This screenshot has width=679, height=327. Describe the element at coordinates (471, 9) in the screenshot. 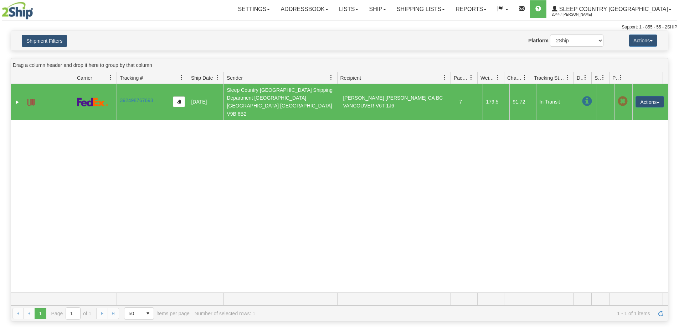

I see `a: Reports` at that location.